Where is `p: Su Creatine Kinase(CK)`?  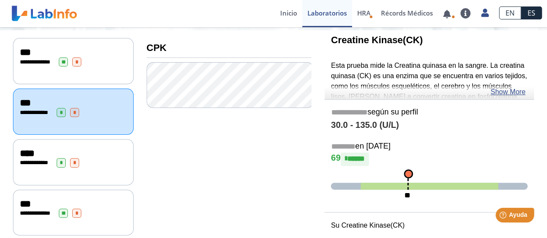 p: Su Creatine Kinase(CK) is located at coordinates (429, 226).